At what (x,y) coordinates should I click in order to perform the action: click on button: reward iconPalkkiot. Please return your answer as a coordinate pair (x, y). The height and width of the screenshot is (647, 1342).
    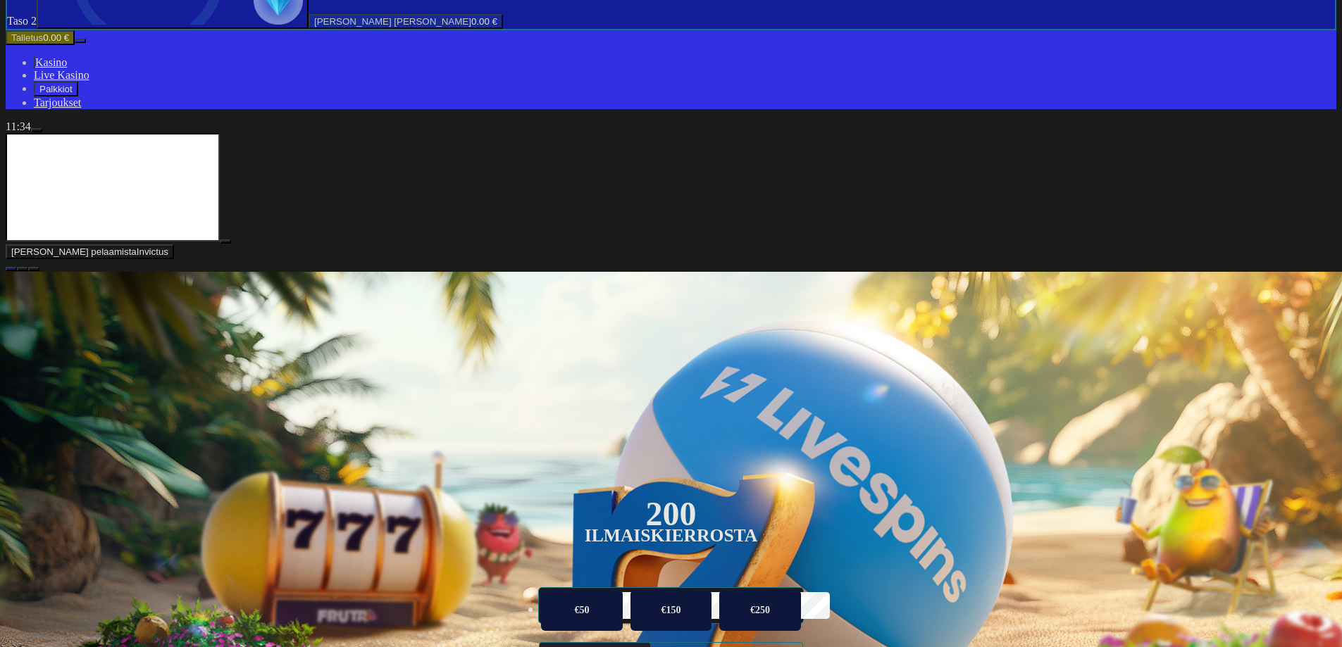
    Looking at the image, I should click on (56, 89).